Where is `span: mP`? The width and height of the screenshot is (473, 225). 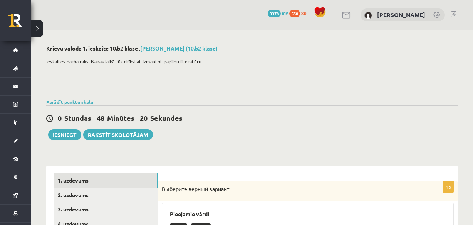 span: mP is located at coordinates (285, 13).